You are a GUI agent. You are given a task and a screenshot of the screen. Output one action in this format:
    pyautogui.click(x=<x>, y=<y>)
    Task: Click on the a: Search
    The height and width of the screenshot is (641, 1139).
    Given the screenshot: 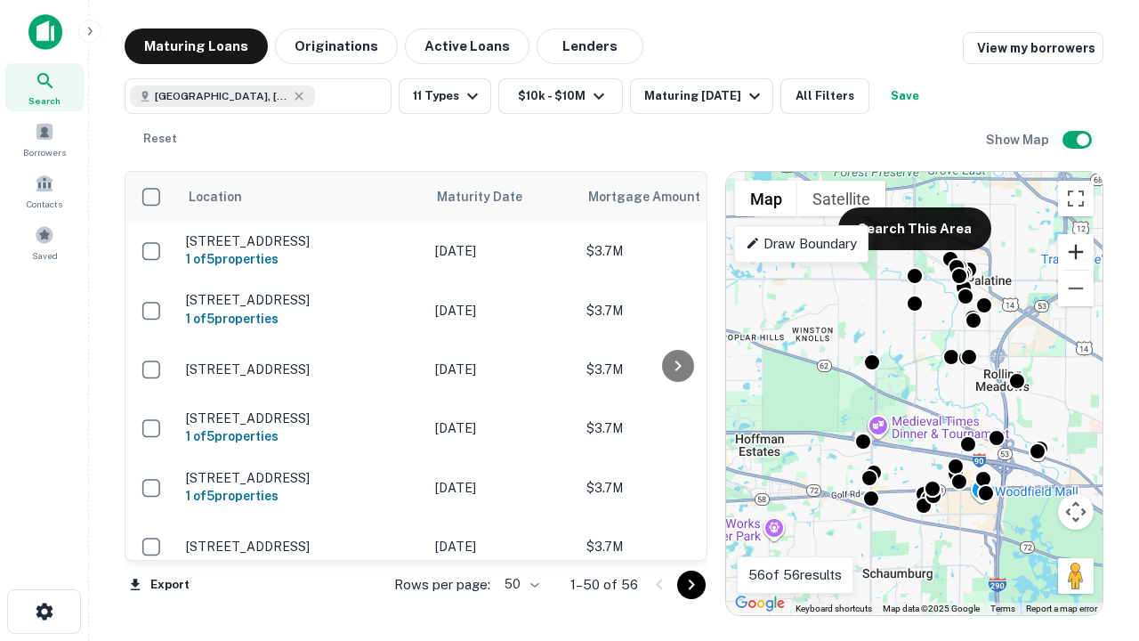 What is the action you would take?
    pyautogui.click(x=45, y=87)
    